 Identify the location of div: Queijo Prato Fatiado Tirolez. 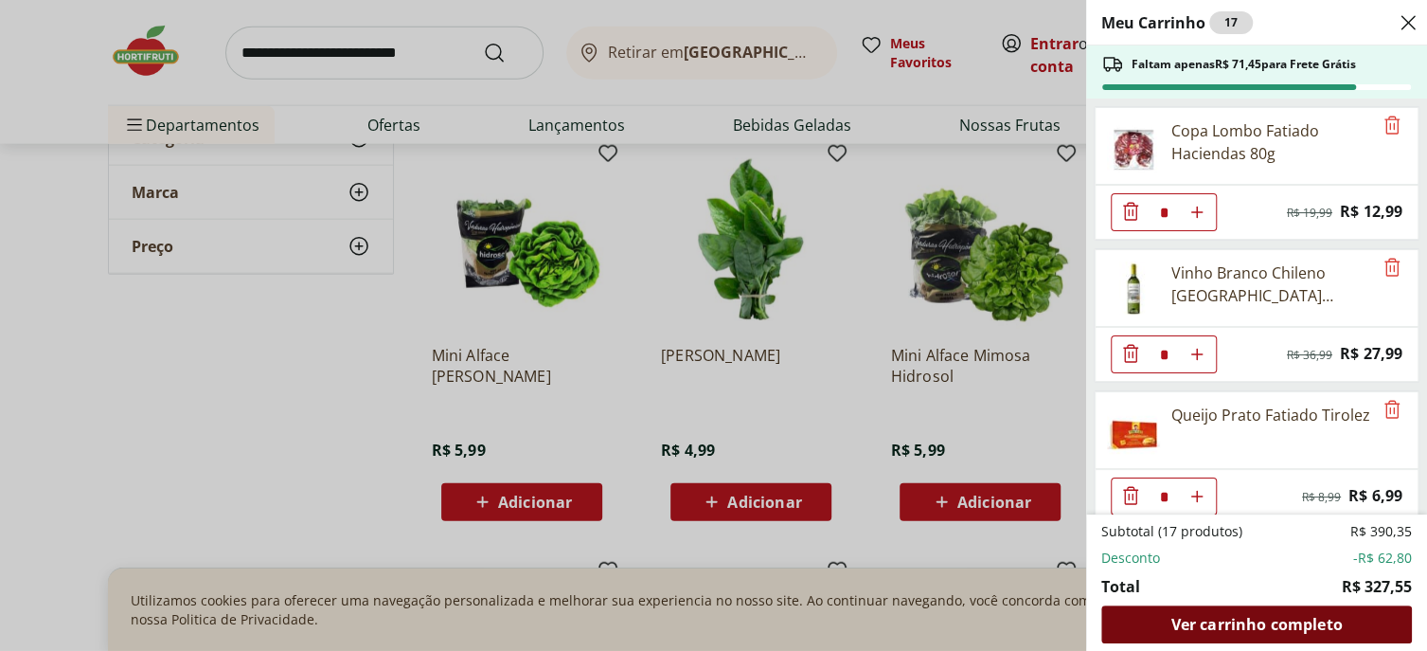
(1271, 415).